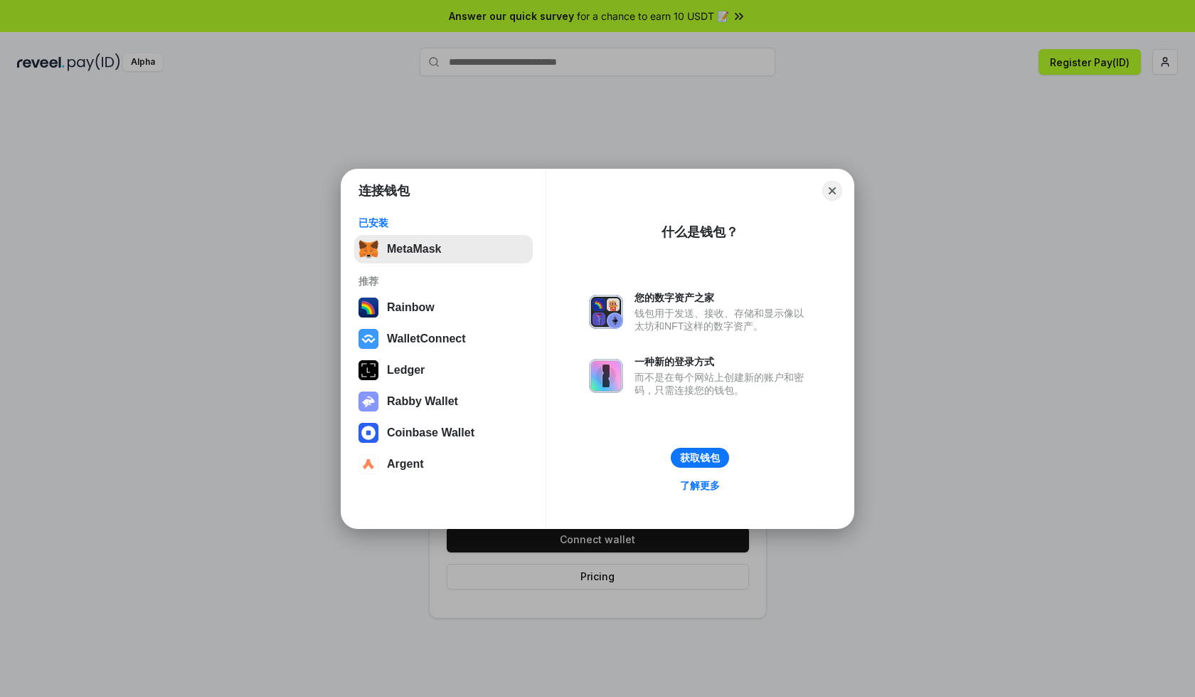 This screenshot has height=697, width=1195. What do you see at coordinates (700, 485) in the screenshot?
I see `a: 了解更多` at bounding box center [700, 485].